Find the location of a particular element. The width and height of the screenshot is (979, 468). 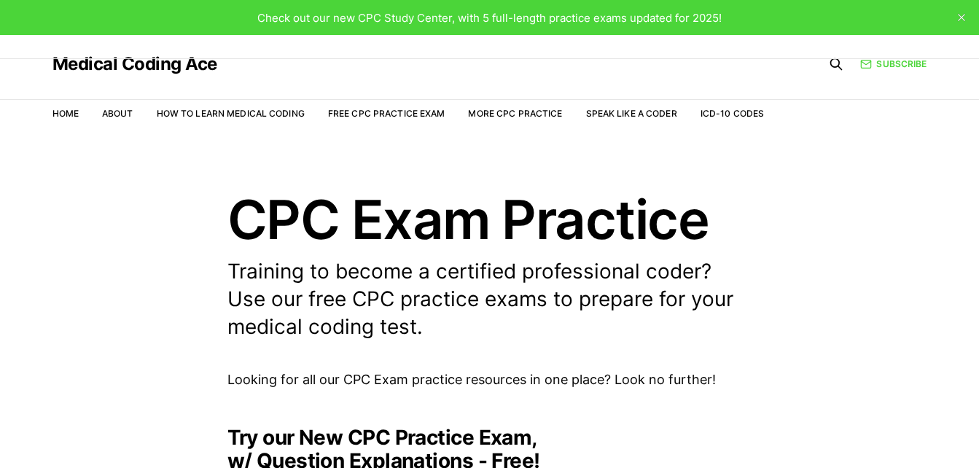

a: More CPC Practice is located at coordinates (515, 113).